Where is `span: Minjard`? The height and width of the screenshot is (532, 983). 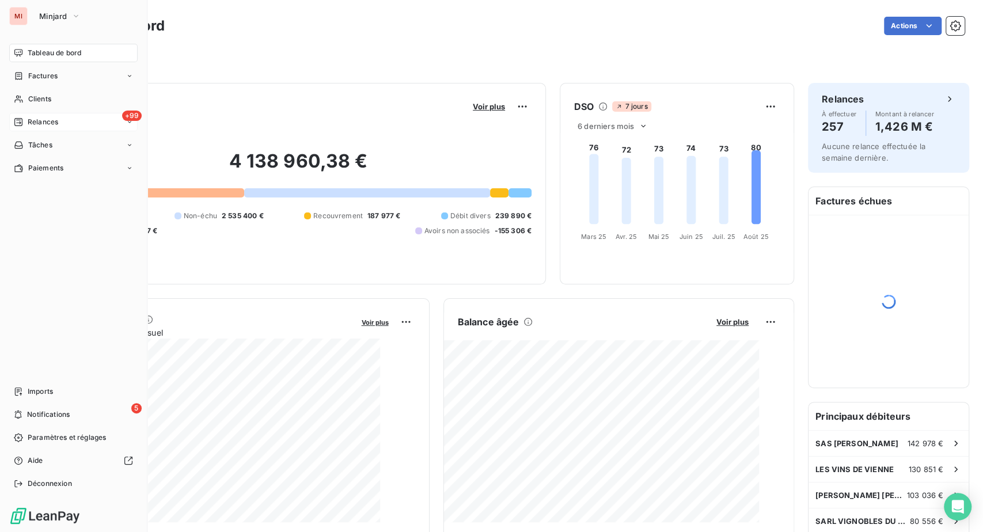 span: Minjard is located at coordinates (53, 16).